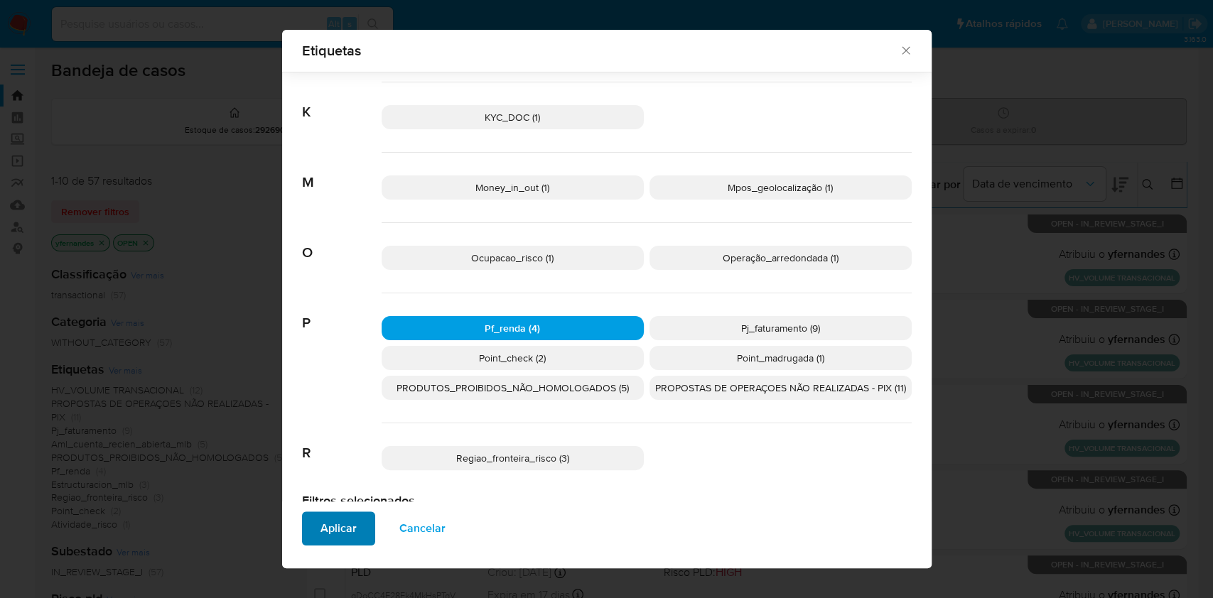 The image size is (1213, 598). I want to click on span: Cancelar, so click(422, 529).